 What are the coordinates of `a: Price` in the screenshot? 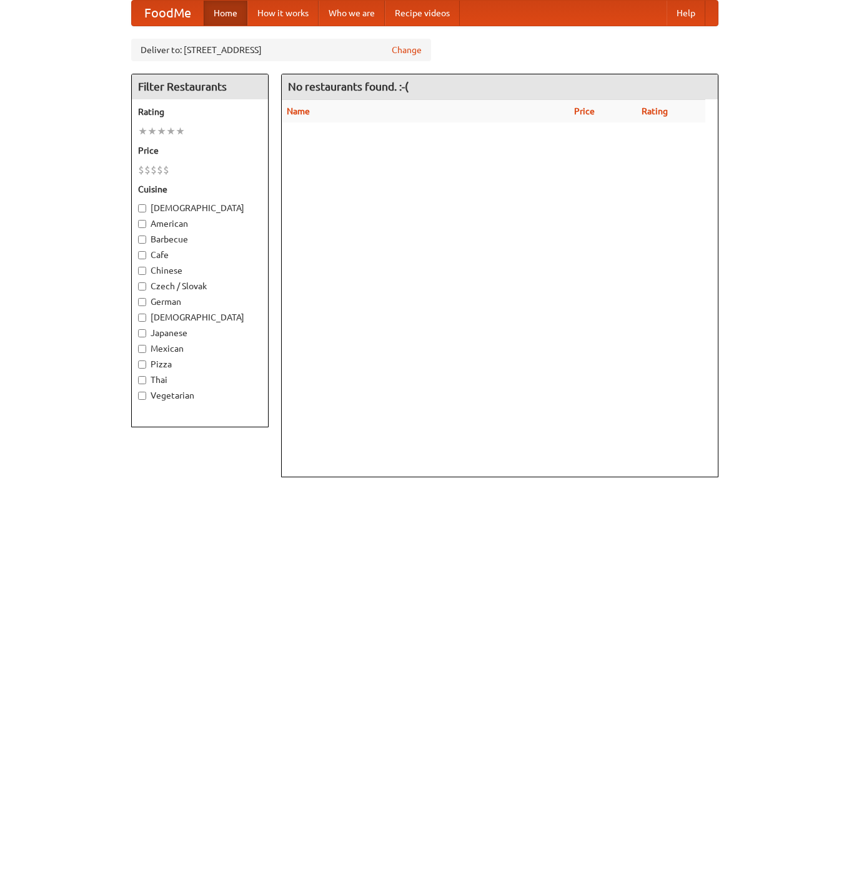 It's located at (584, 111).